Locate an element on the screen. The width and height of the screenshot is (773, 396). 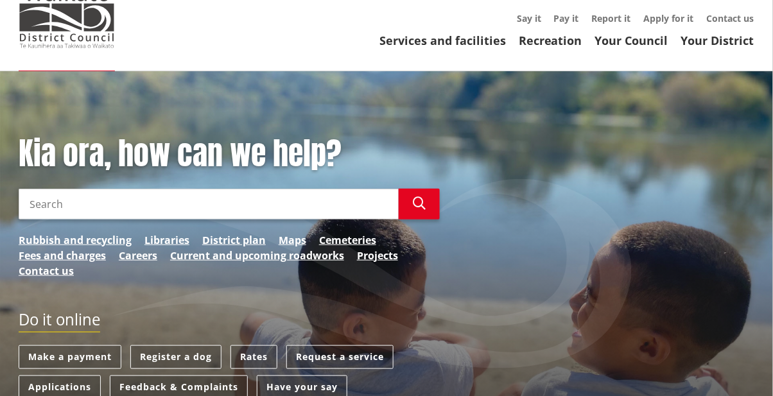
a: Say it is located at coordinates (529, 18).